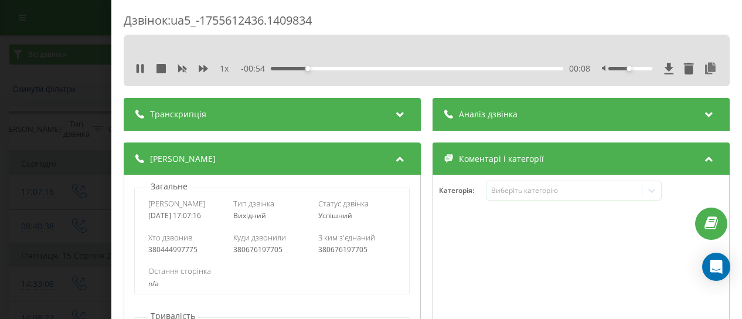  Describe the element at coordinates (716, 267) in the screenshot. I see `div: Open Intercom Messenger` at that location.